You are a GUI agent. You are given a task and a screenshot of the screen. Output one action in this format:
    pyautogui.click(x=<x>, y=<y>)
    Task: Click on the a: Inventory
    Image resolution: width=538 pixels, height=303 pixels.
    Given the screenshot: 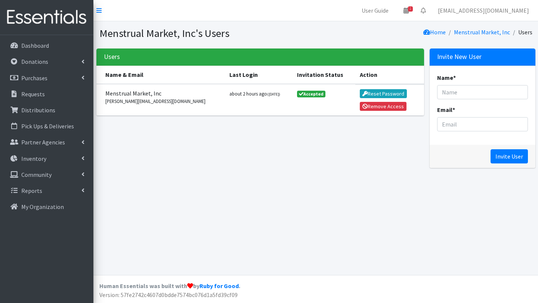 What is the action you would take?
    pyautogui.click(x=47, y=159)
    